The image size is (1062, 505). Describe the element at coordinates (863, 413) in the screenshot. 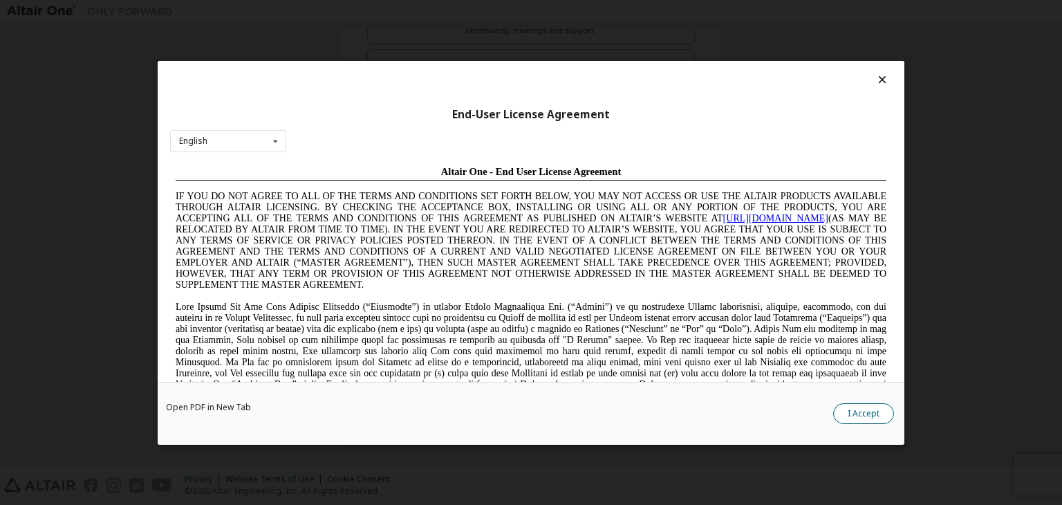

I see `button: I Accept` at that location.